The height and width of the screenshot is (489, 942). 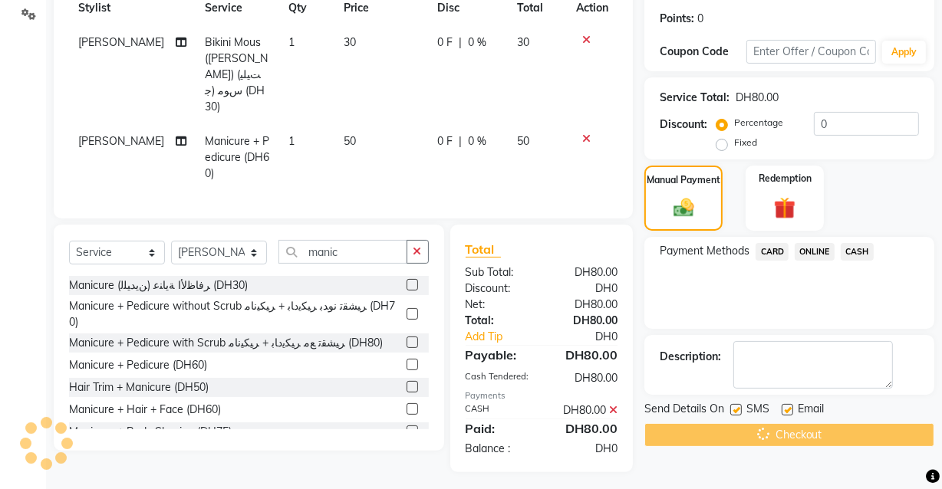 I want to click on div: CASH, so click(x=498, y=410).